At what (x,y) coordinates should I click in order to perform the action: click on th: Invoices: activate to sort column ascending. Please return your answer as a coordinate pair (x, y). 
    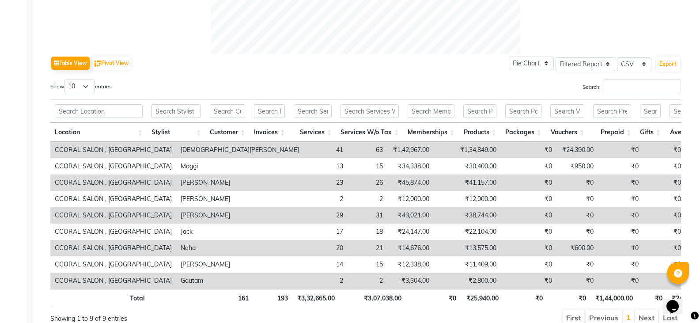
    Looking at the image, I should click on (270, 132).